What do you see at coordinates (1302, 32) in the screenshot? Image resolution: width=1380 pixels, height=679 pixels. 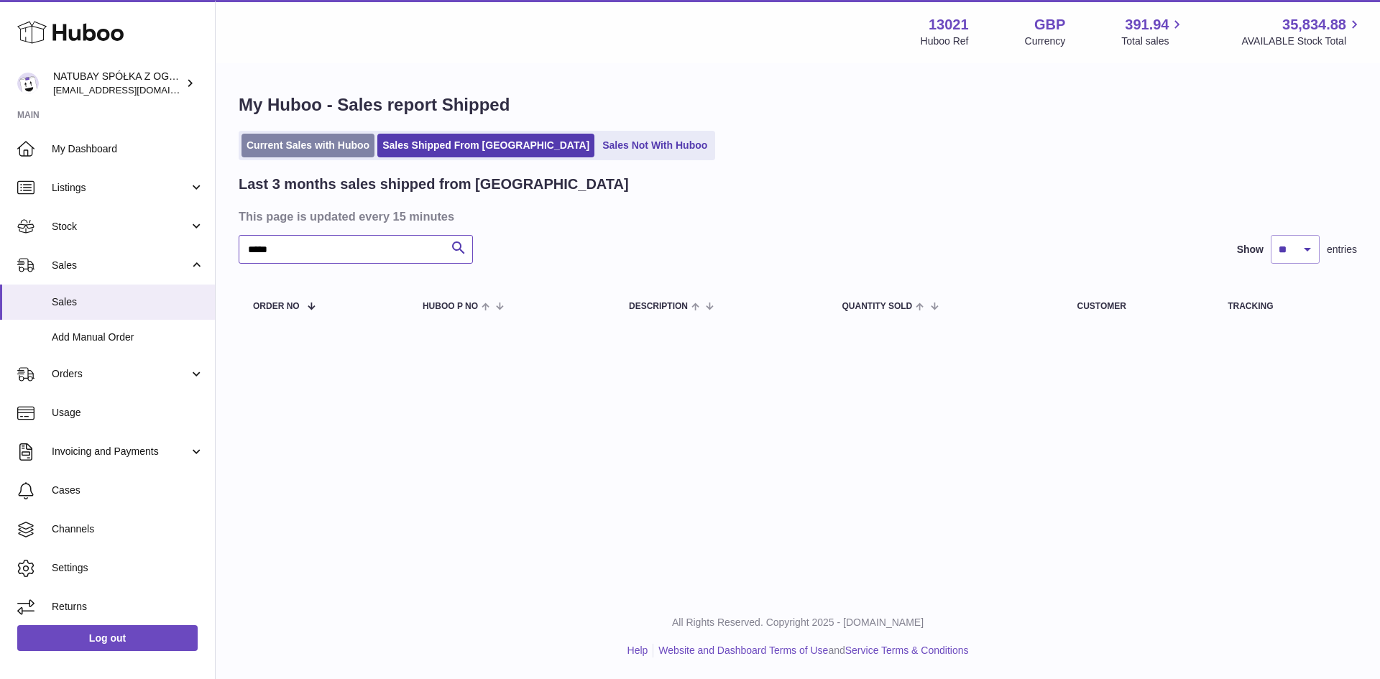 I see `a: 35,834.88 AVAILABLE Stock Total` at bounding box center [1302, 32].